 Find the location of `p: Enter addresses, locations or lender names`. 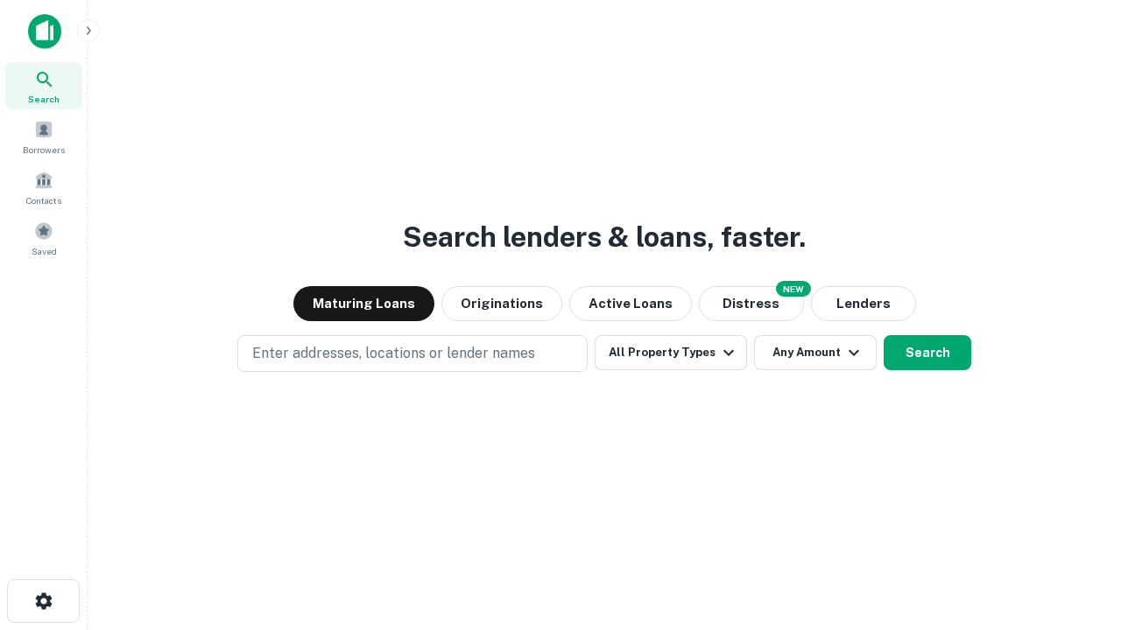

p: Enter addresses, locations or lender names is located at coordinates (393, 354).